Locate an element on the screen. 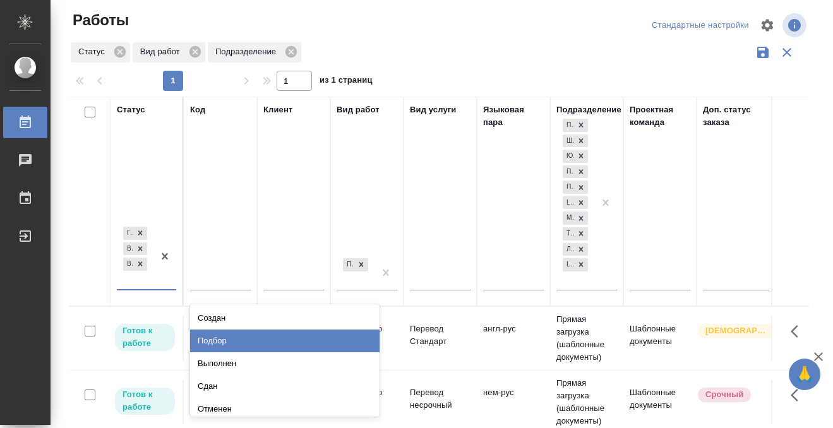 The image size is (833, 428). td: нем-рус is located at coordinates (514, 402).